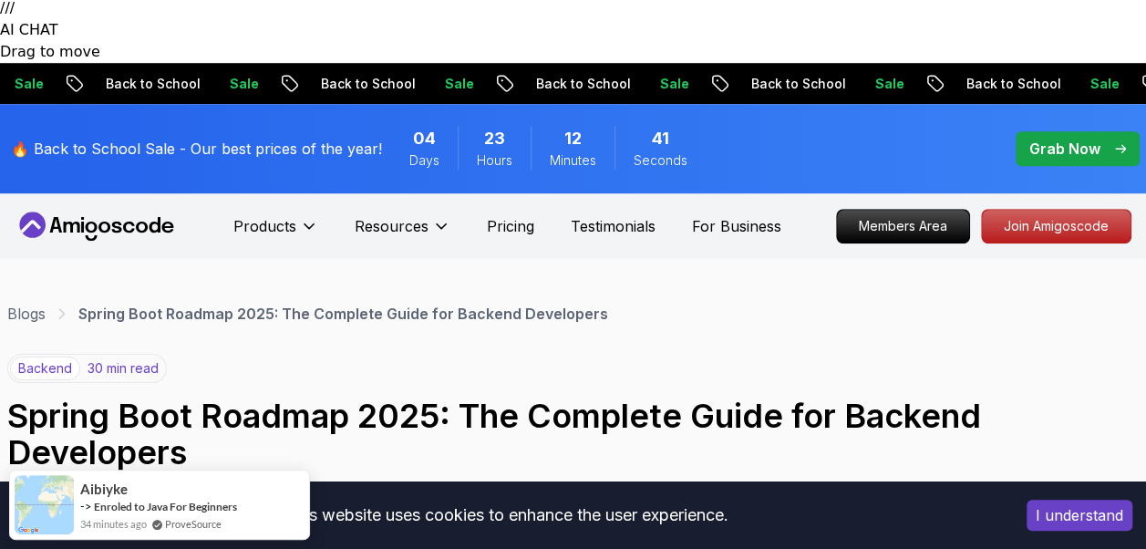 The image size is (1146, 549). I want to click on p: Spring Boot Roadmap 2025: The Complete Guide for Backend Developers, so click(343, 314).